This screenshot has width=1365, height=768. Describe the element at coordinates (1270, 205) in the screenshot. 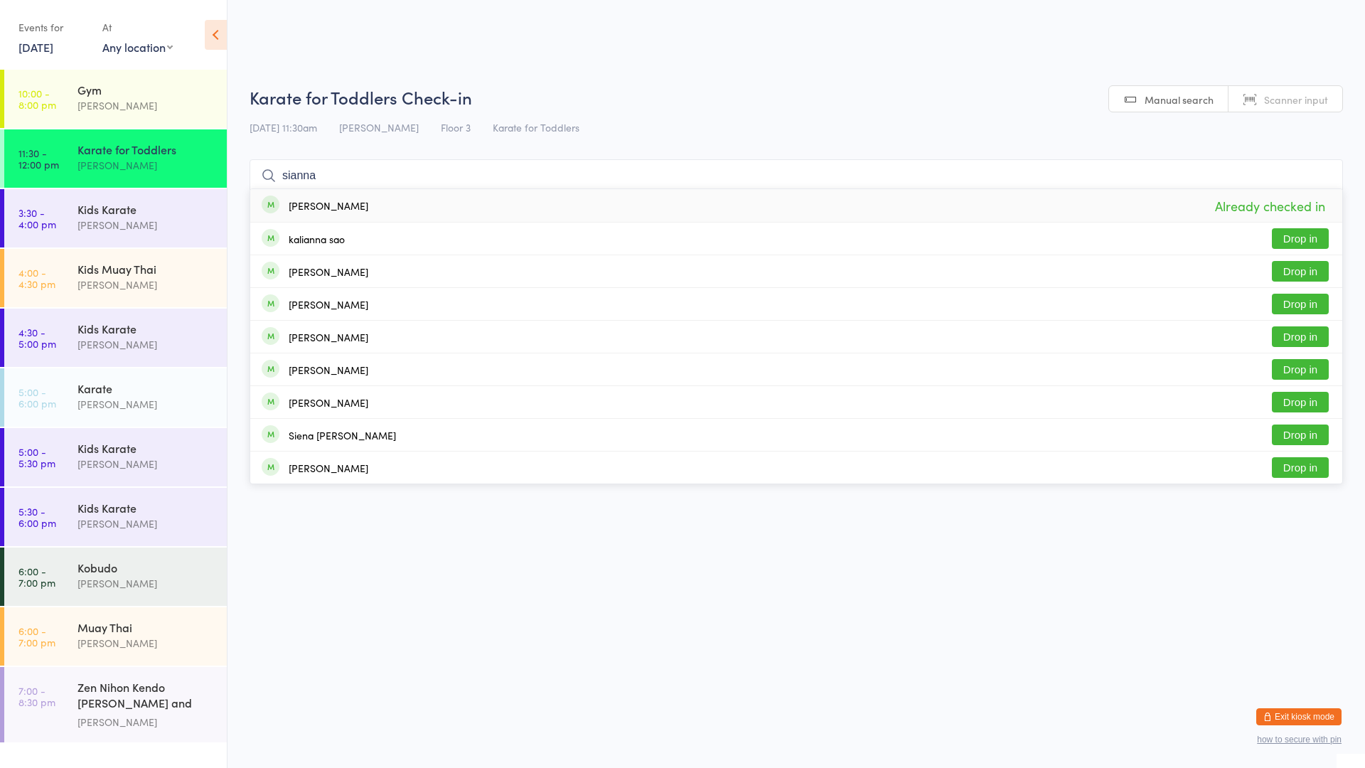

I see `span: Already checked in` at that location.